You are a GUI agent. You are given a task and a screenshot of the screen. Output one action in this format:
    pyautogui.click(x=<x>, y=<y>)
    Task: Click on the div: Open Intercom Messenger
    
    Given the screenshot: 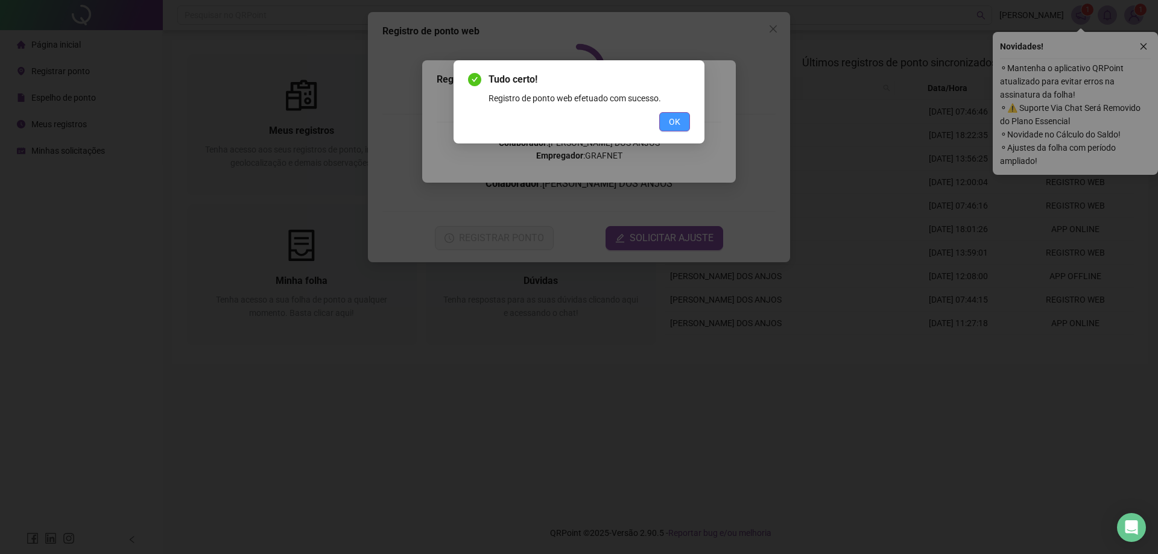 What is the action you would take?
    pyautogui.click(x=1131, y=528)
    